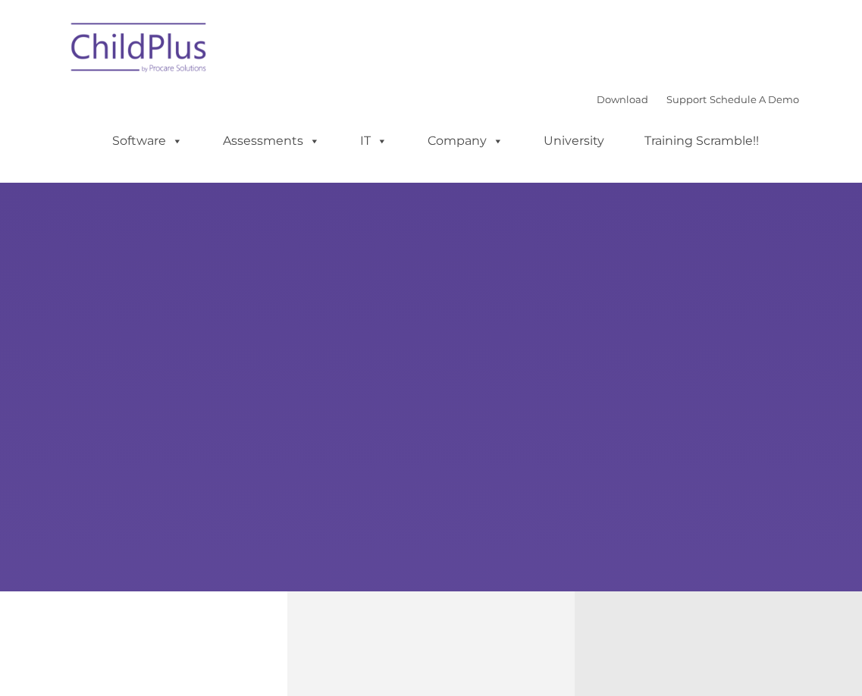  What do you see at coordinates (374, 141) in the screenshot?
I see `a: IT` at bounding box center [374, 141].